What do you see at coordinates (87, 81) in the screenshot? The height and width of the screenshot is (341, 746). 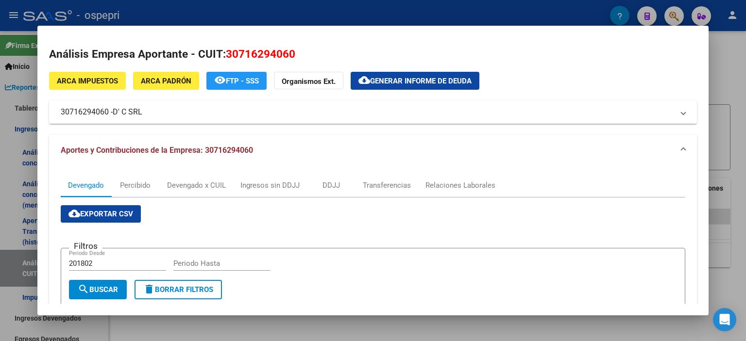 I see `span: ARCA Impuestos` at bounding box center [87, 81].